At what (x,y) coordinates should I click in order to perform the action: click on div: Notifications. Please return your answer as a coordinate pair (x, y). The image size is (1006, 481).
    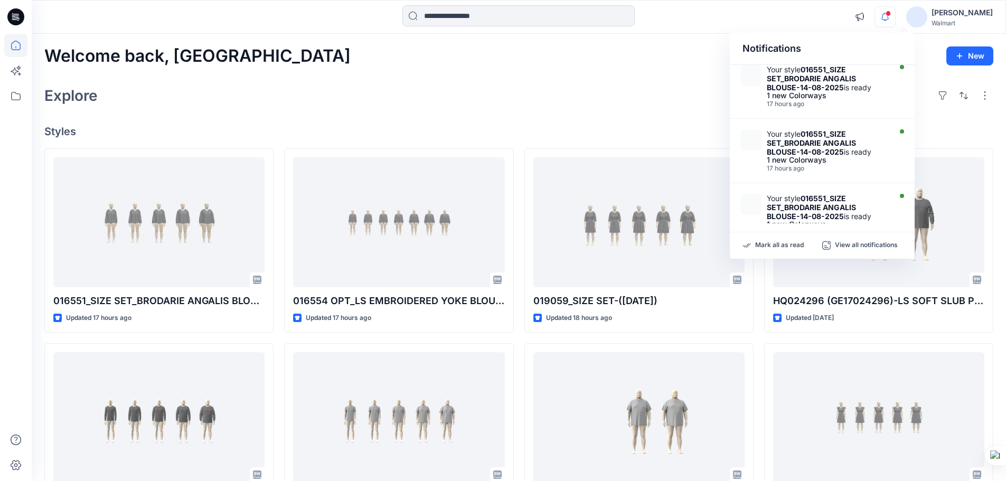
    Looking at the image, I should click on (822, 49).